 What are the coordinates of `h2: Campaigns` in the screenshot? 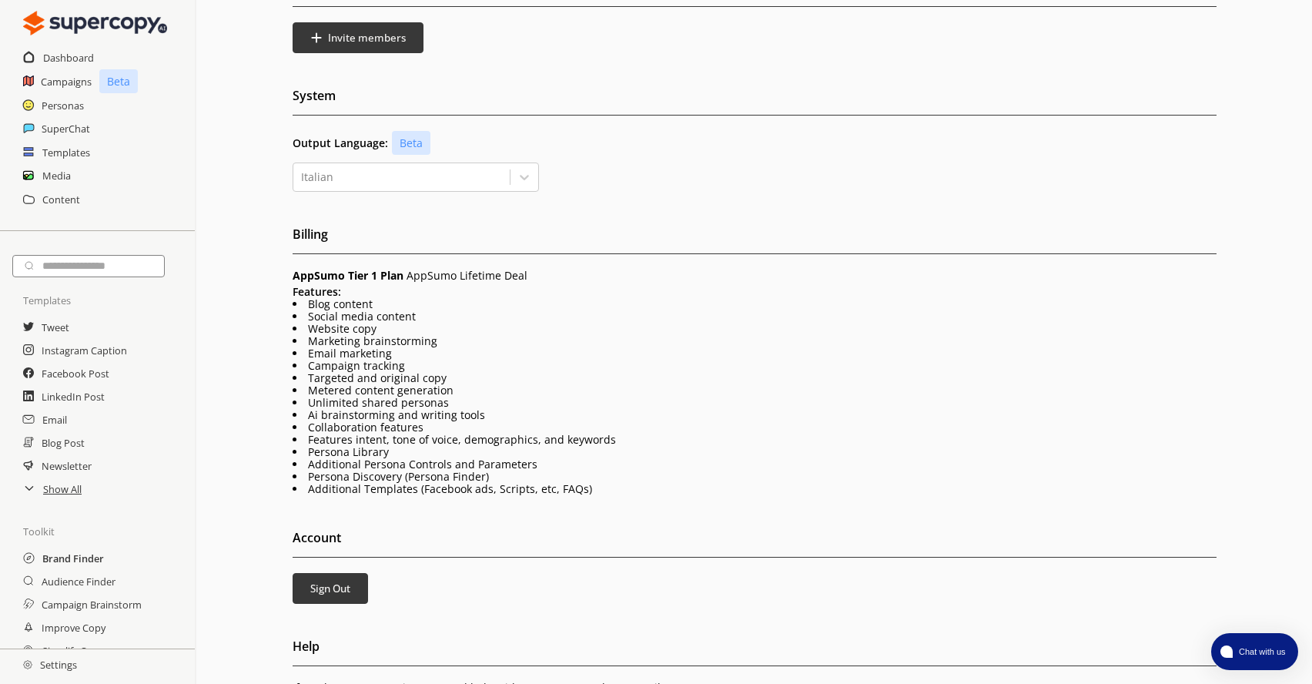 It's located at (66, 82).